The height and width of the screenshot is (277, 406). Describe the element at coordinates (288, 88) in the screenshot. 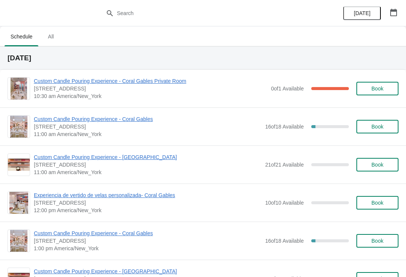

I see `span: 0 of 1 Available` at that location.